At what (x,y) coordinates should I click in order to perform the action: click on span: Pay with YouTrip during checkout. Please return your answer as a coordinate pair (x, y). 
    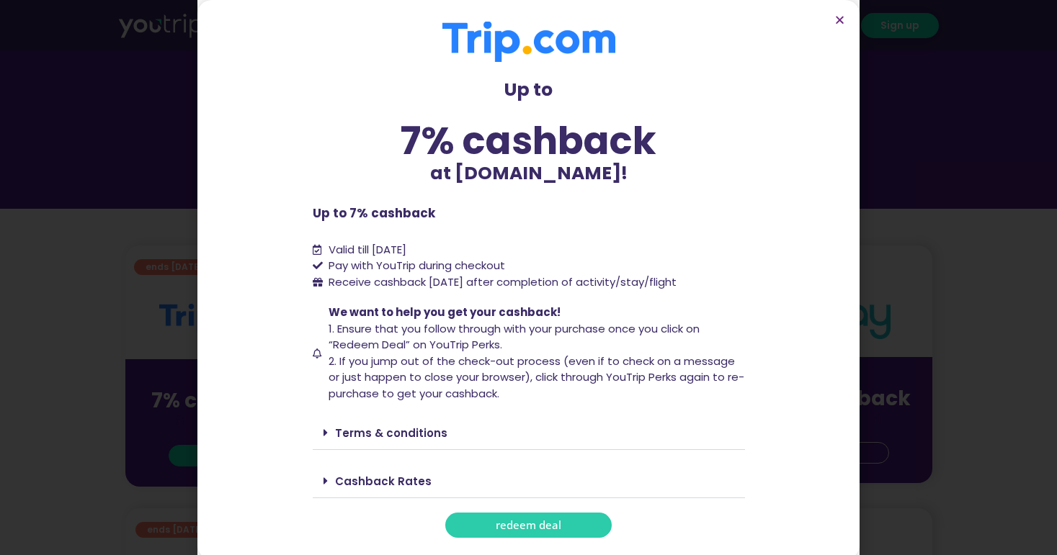
    Looking at the image, I should click on (415, 266).